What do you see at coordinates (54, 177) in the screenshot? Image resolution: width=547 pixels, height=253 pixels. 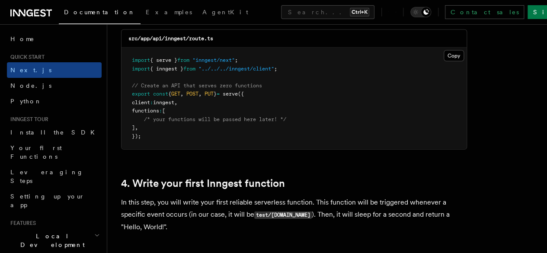 I see `a: Leveraging Steps` at bounding box center [54, 177].